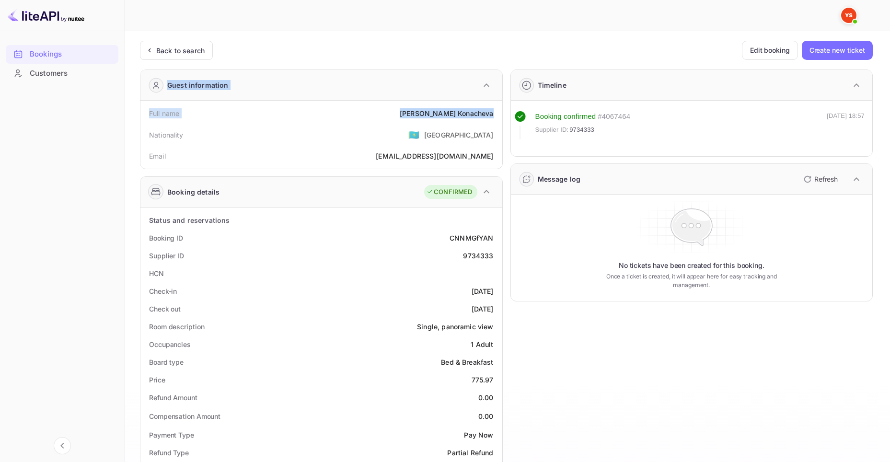 The image size is (890, 462). What do you see at coordinates (692, 266) in the screenshot?
I see `p: No tickets have been created for this booking.` at bounding box center [692, 266].